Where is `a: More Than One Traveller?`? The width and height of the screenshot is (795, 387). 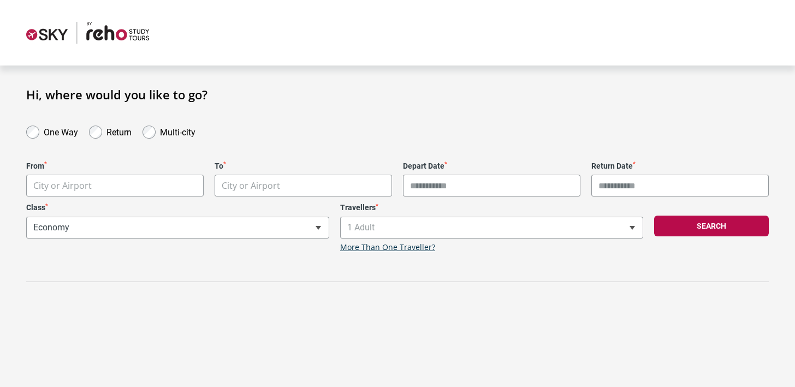
a: More Than One Traveller? is located at coordinates (388, 247).